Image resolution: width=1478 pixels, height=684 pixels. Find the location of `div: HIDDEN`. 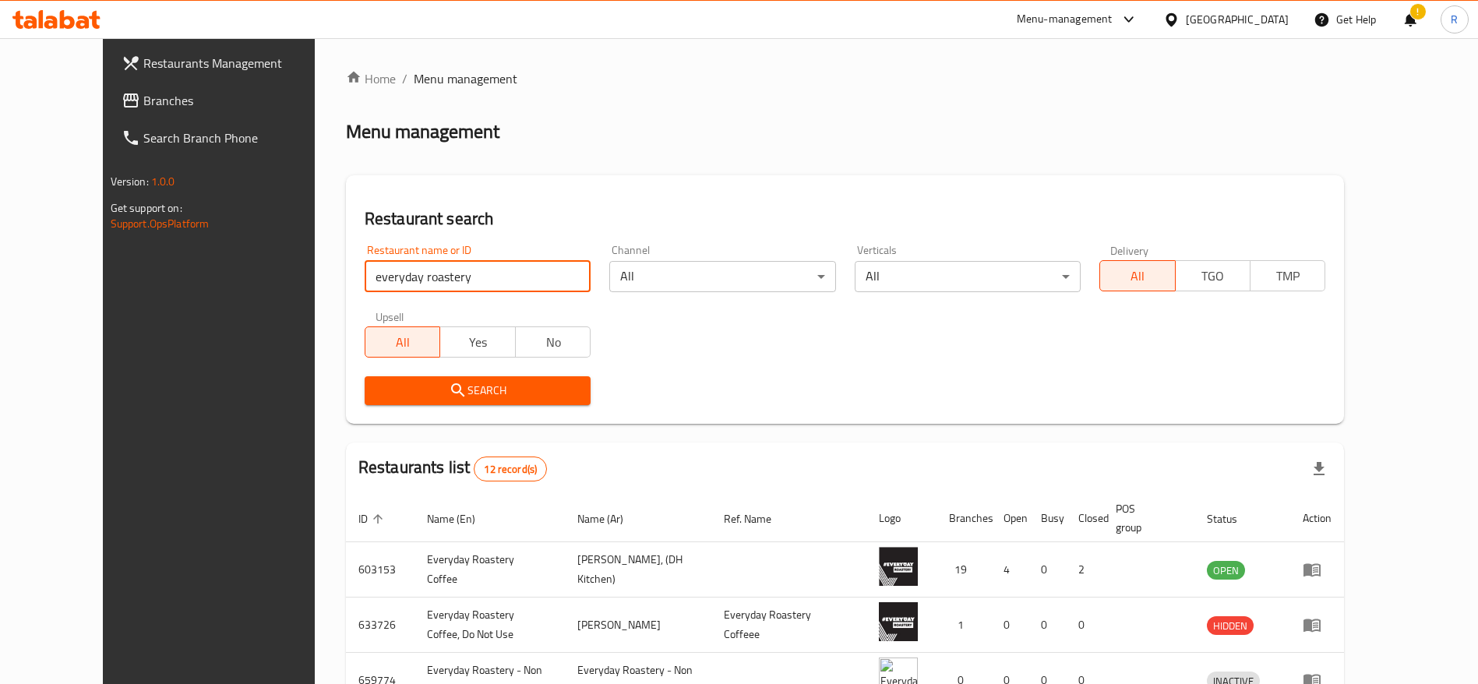

div: HIDDEN is located at coordinates (1230, 625).